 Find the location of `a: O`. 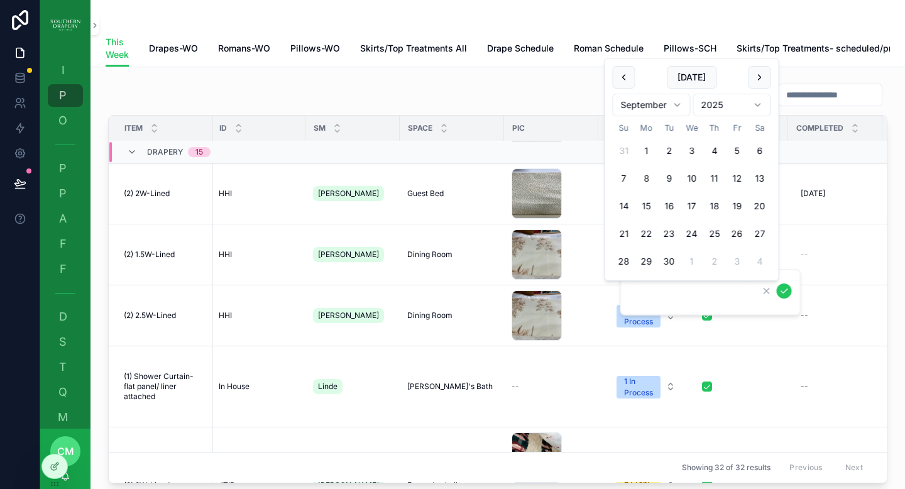

a: O is located at coordinates (65, 121).